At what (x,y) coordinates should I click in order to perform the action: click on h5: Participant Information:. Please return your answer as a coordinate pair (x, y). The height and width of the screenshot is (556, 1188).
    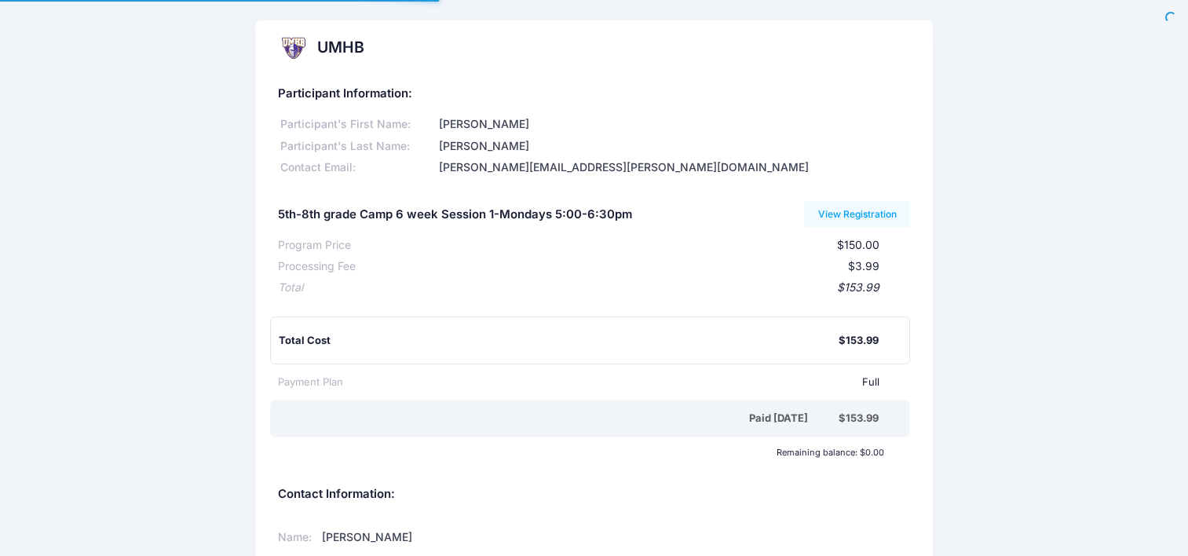
    Looking at the image, I should click on (594, 94).